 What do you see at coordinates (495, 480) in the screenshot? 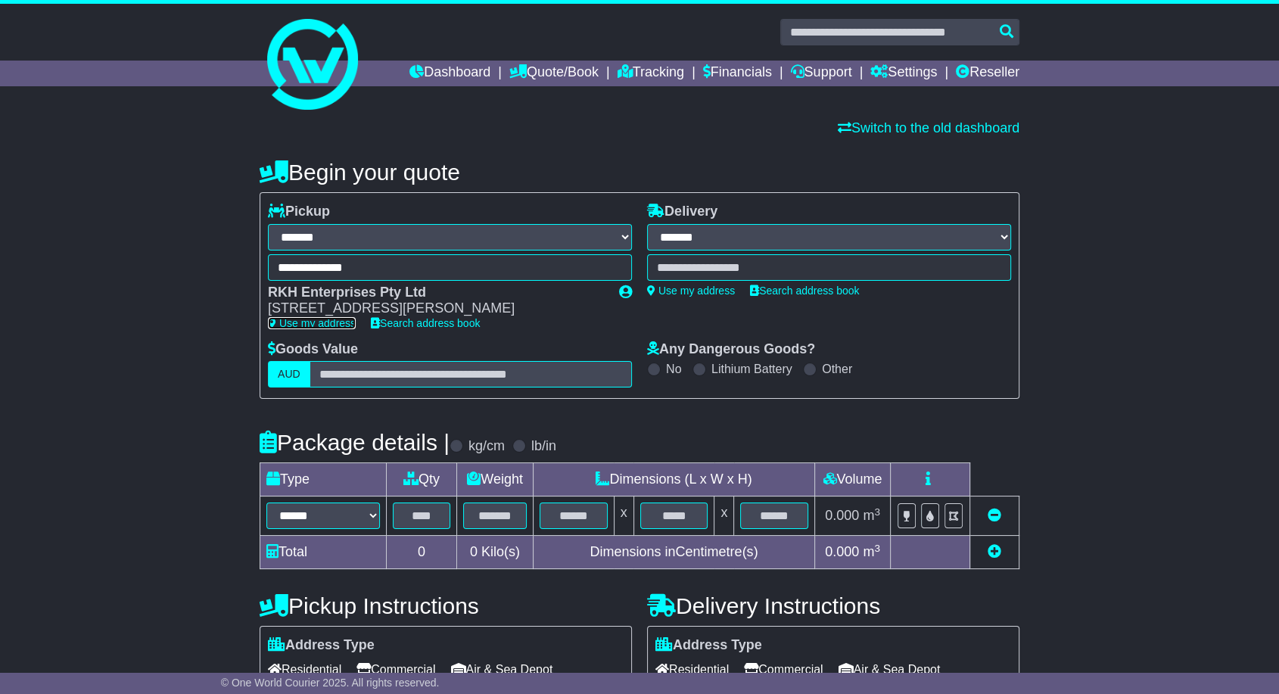
I see `td: Weight` at bounding box center [495, 480].